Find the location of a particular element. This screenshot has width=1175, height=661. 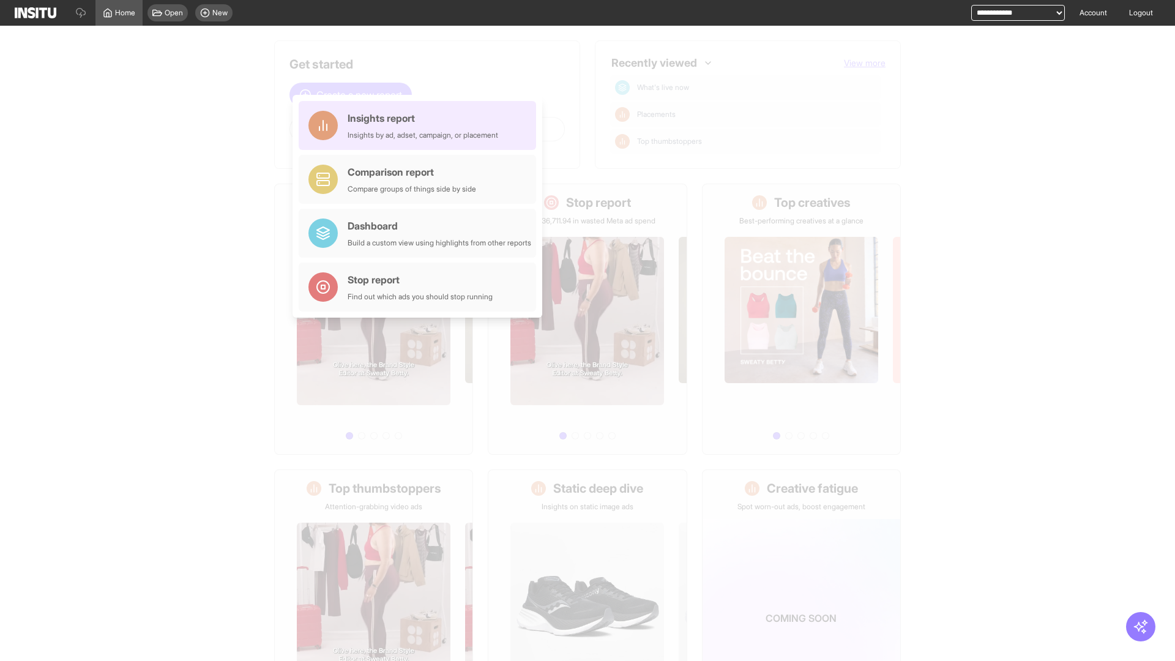

div: Find out which ads you should stop running is located at coordinates (420, 297).